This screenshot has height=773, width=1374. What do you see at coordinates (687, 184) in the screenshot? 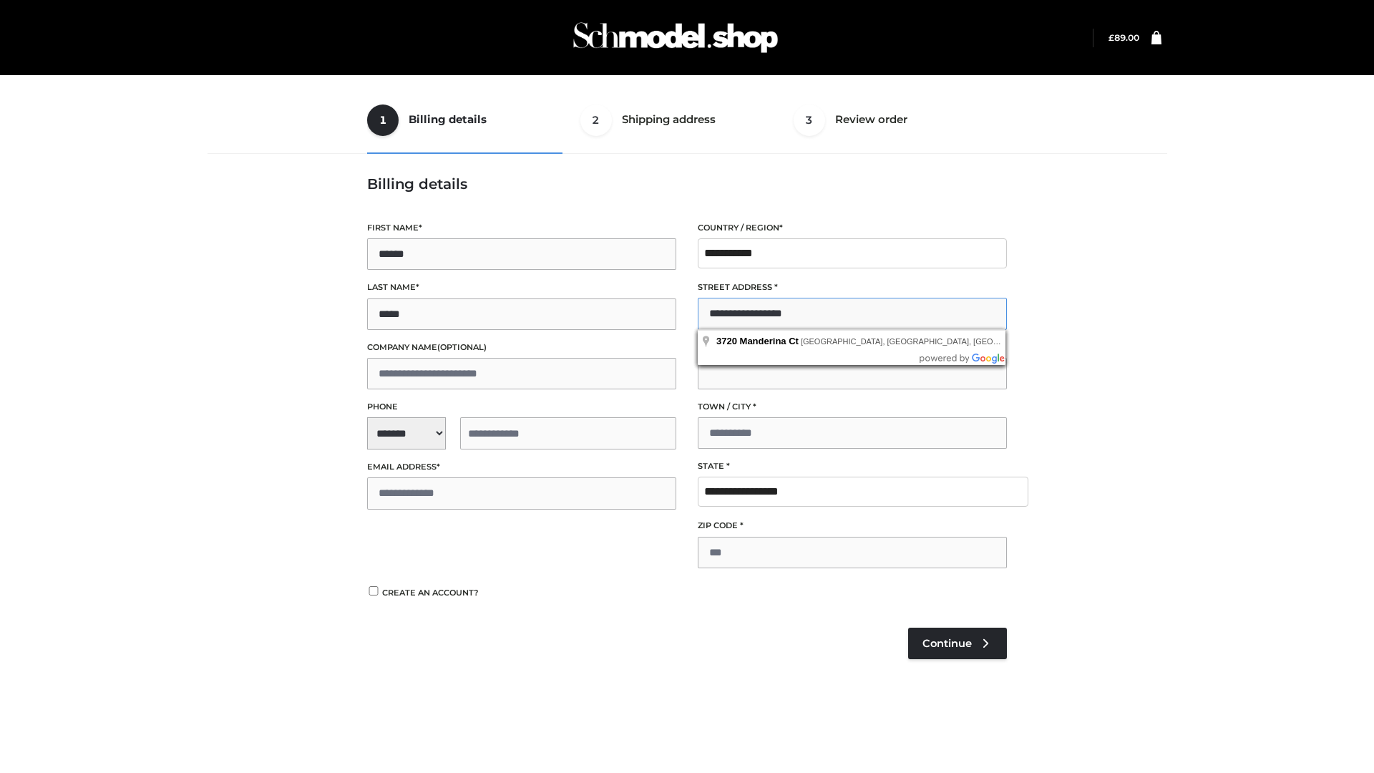
I see `h3: Billing details` at bounding box center [687, 184].